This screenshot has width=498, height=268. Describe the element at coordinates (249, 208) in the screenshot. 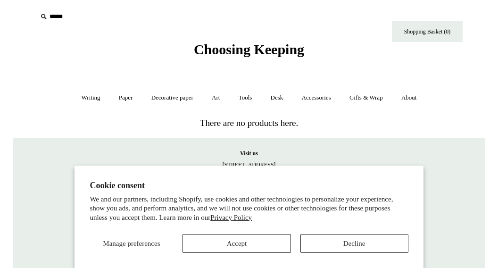

I see `p: We and our partners, including Shopify, use cookies and other technologies to personalize your ex...` at that location.